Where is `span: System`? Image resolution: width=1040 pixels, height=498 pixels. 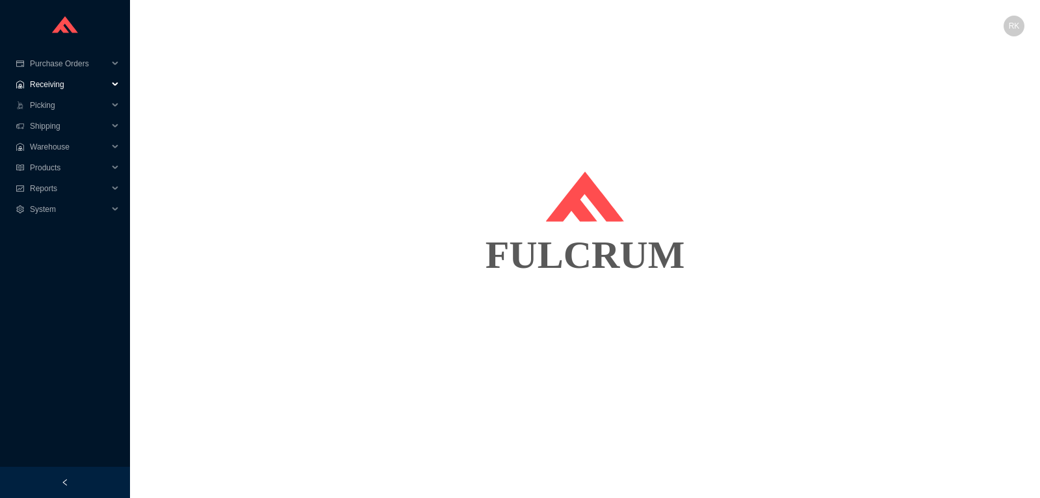
span: System is located at coordinates (69, 209).